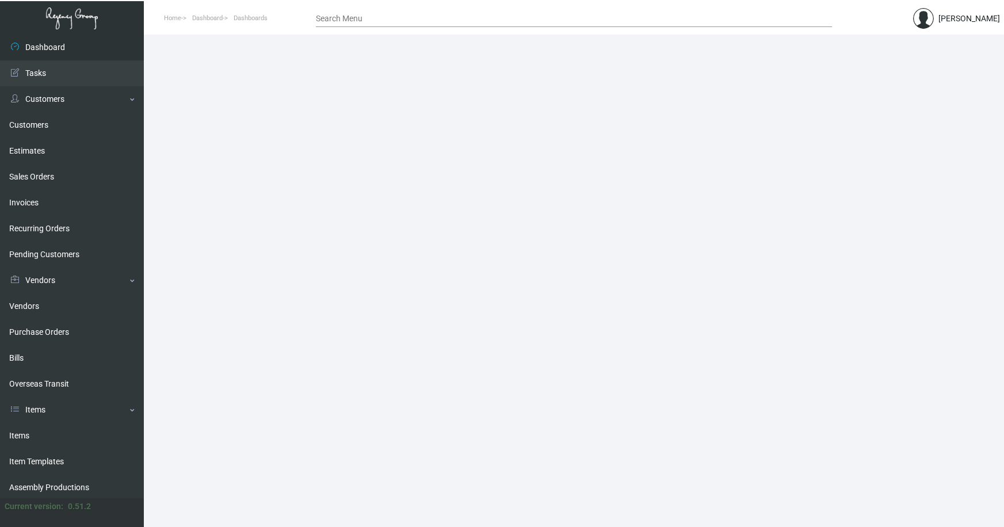  What do you see at coordinates (173, 18) in the screenshot?
I see `span: Home` at bounding box center [173, 18].